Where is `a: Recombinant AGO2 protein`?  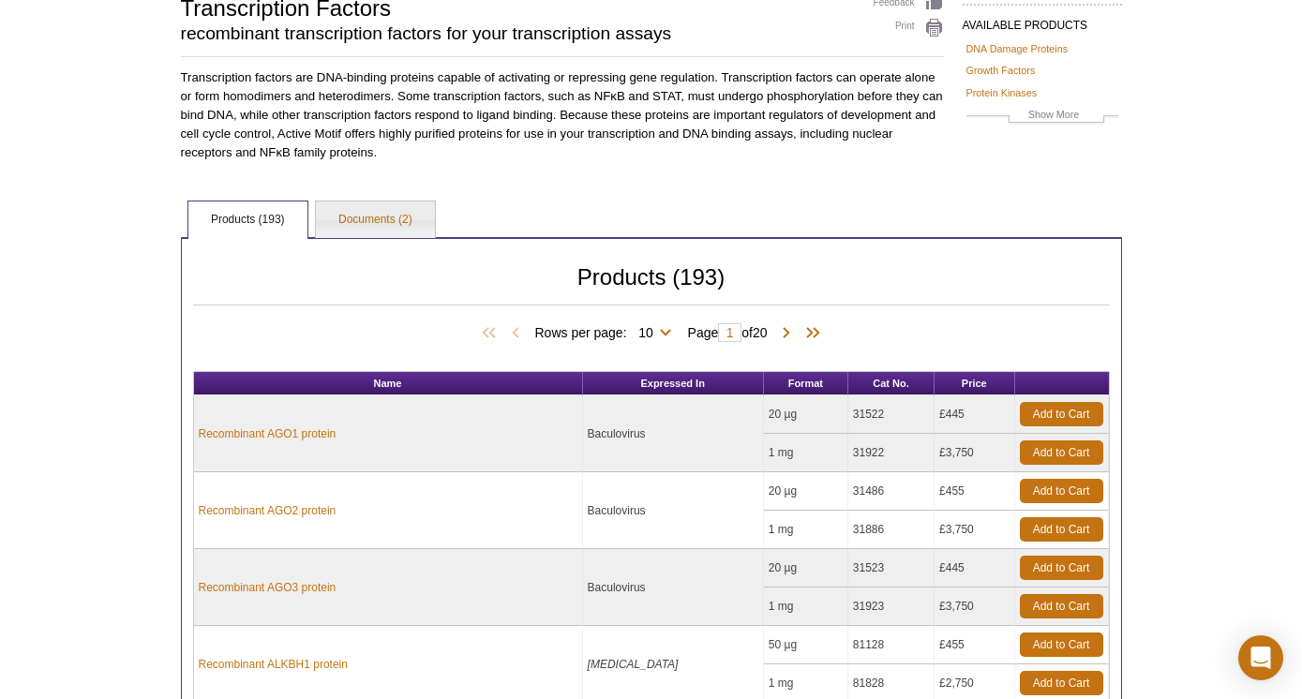
a: Recombinant AGO2 protein is located at coordinates (267, 511).